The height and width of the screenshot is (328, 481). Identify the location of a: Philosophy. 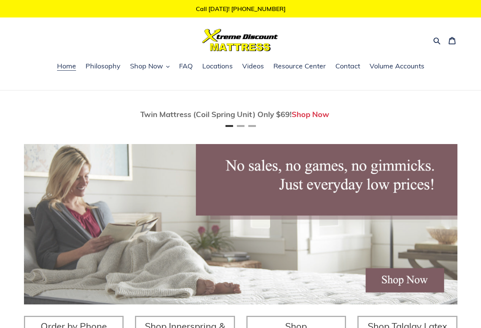
(103, 67).